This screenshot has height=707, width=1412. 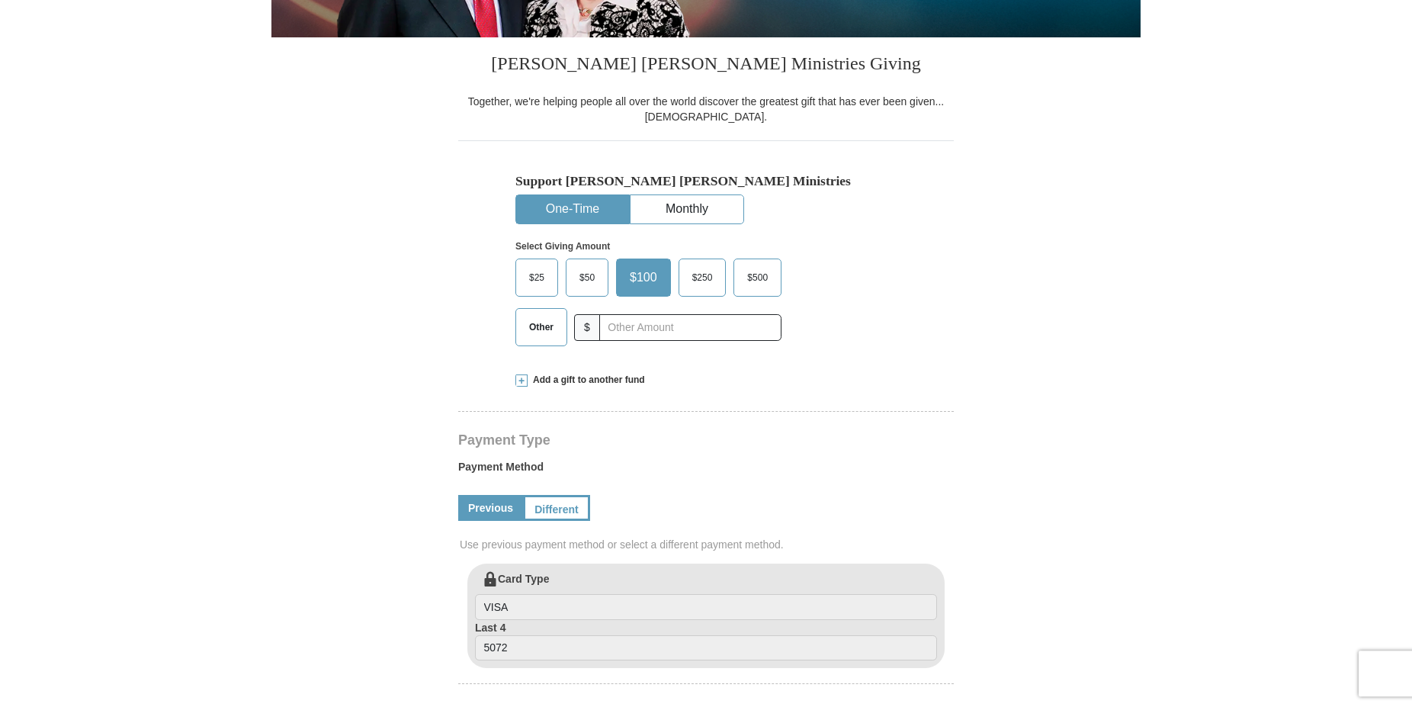 I want to click on button: Monthly, so click(x=687, y=209).